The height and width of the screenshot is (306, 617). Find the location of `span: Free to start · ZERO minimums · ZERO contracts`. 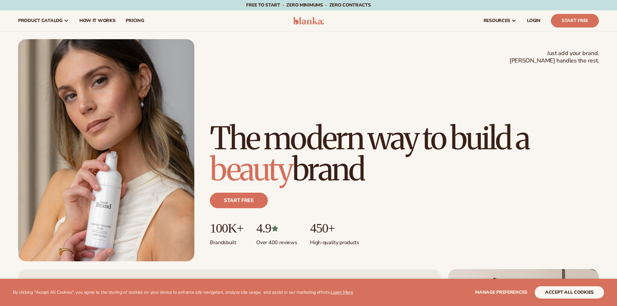

span: Free to start · ZERO minimums · ZERO contracts is located at coordinates (308, 5).